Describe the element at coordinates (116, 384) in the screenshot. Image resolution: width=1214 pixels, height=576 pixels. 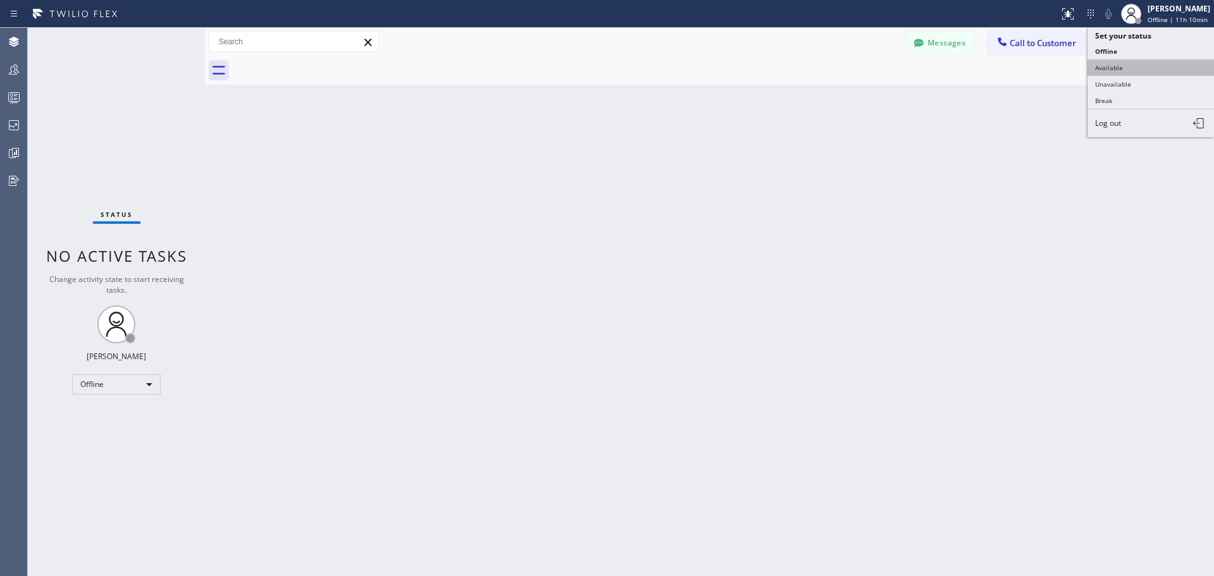
I see `div: Offline` at that location.